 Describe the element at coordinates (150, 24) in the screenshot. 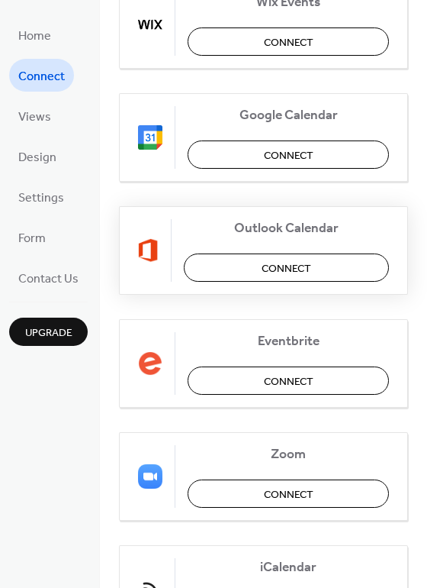

I see `img: wix` at that location.